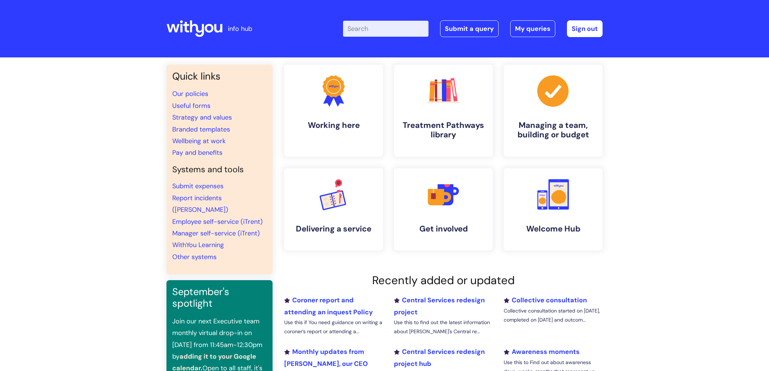 The image size is (769, 371). What do you see at coordinates (469, 29) in the screenshot?
I see `a: Submit a query` at bounding box center [469, 29].